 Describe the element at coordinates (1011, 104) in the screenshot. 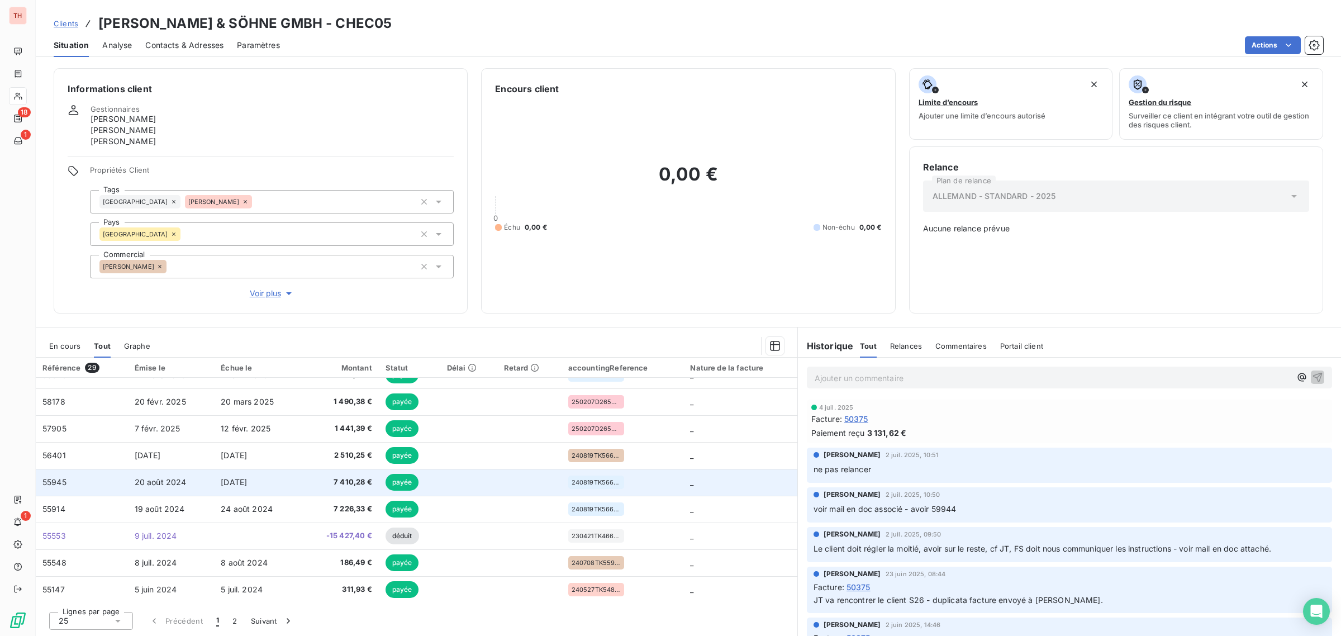

I see `button: Limite d’encoursAjouter une limite d’encours autorisé` at that location.